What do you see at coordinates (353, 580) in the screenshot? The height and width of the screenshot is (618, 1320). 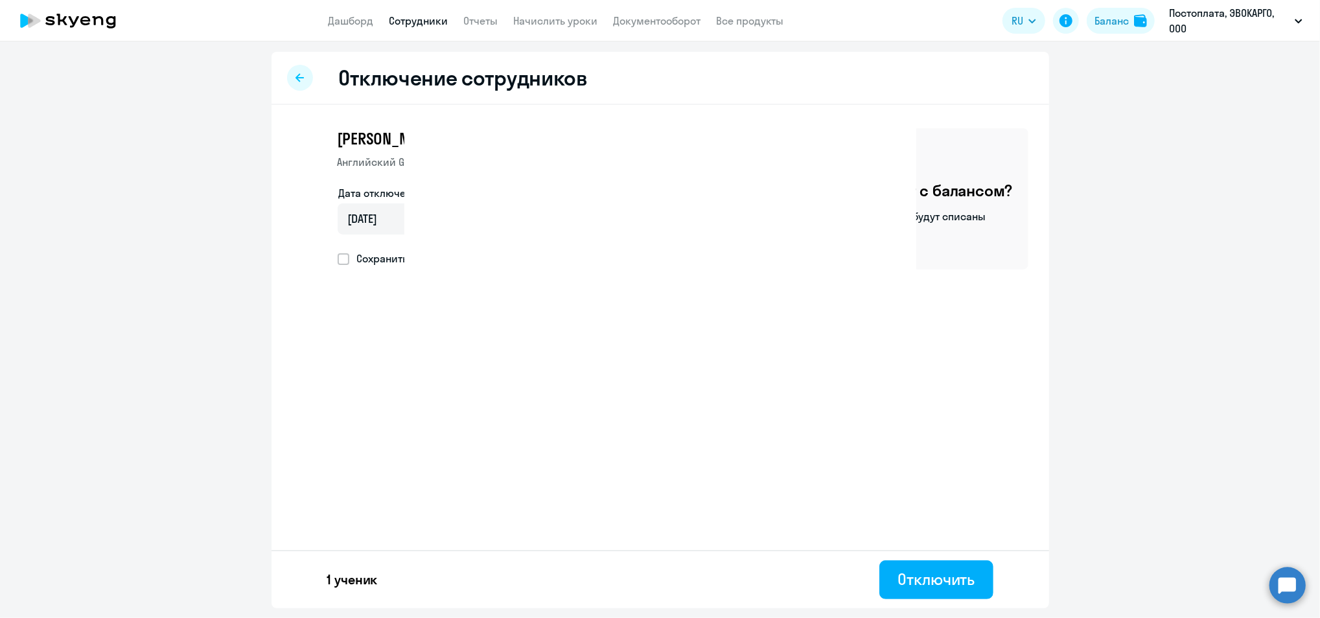 I see `p: 1 ученик` at bounding box center [353, 580].